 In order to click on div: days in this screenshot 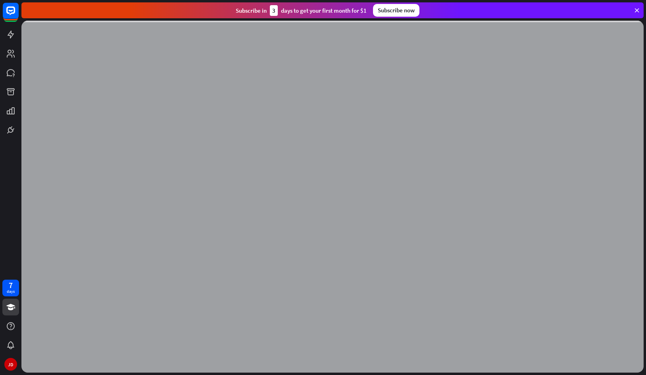, I will do `click(11, 291)`.